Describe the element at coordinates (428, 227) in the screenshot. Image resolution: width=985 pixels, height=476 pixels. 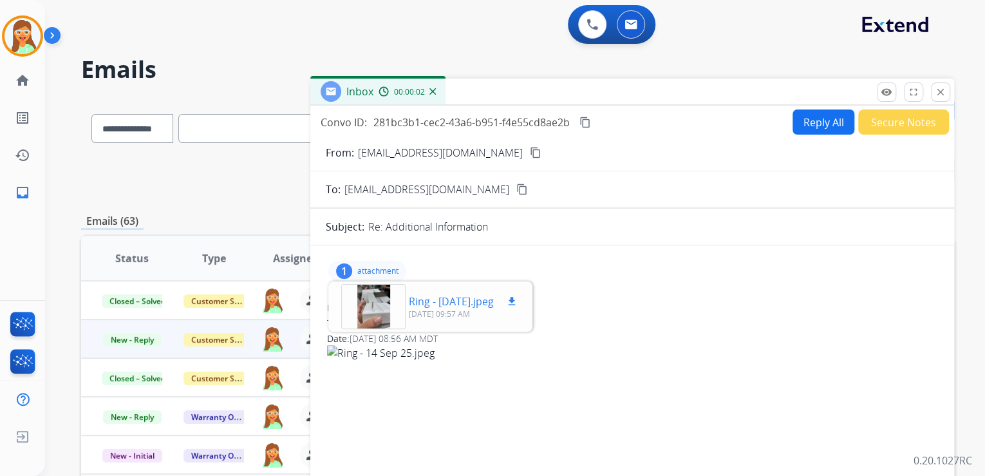
I see `p: Re: Additional Information` at that location.